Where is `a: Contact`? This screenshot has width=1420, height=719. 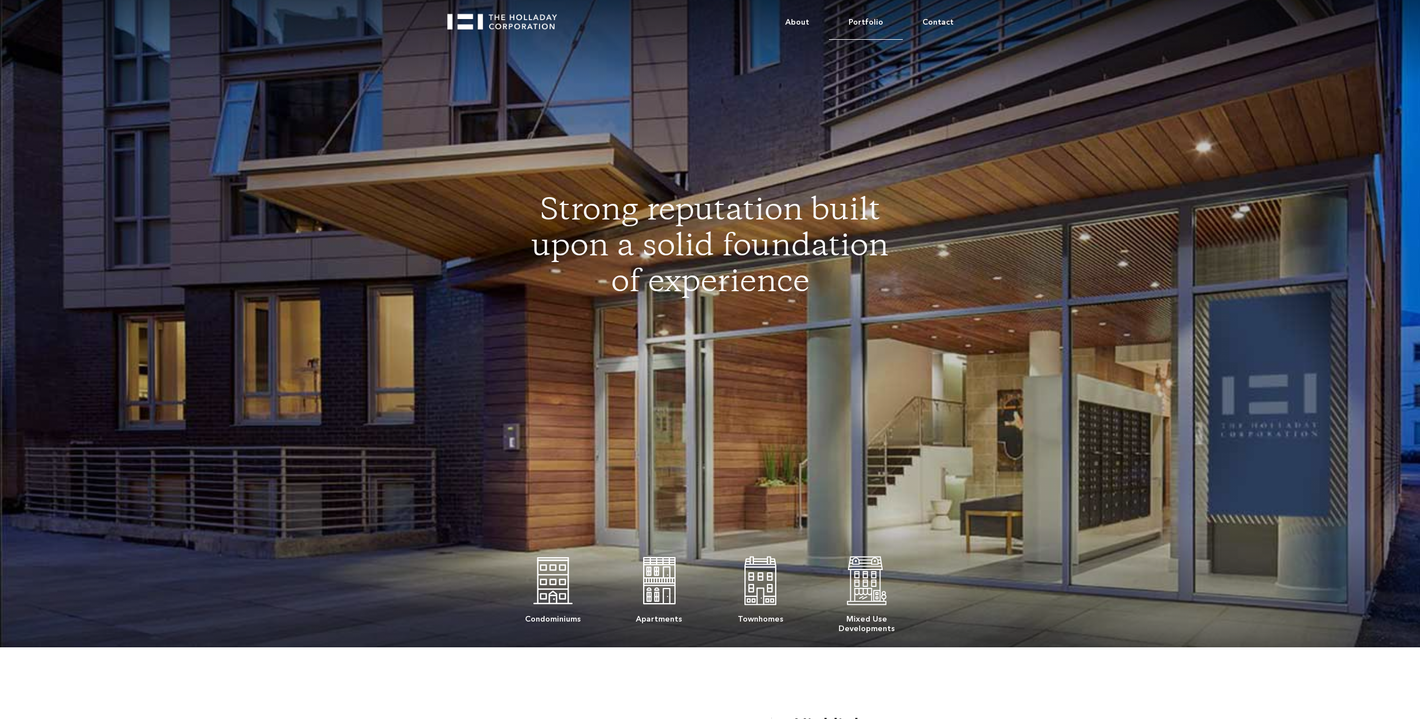 a: Contact is located at coordinates (938, 22).